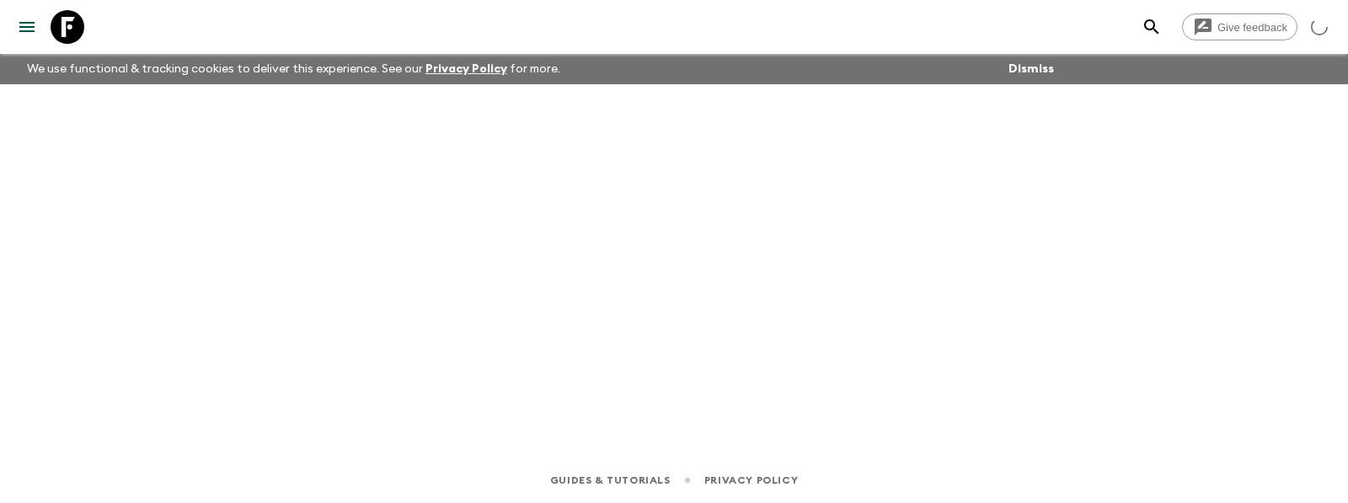 This screenshot has width=1348, height=503. What do you see at coordinates (1252, 27) in the screenshot?
I see `span: Give feedback` at bounding box center [1252, 27].